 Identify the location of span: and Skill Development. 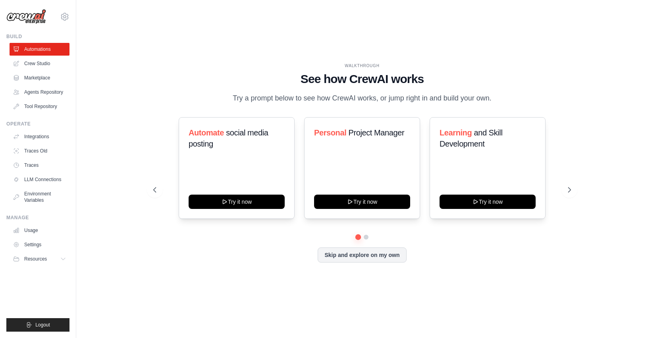
(471, 138).